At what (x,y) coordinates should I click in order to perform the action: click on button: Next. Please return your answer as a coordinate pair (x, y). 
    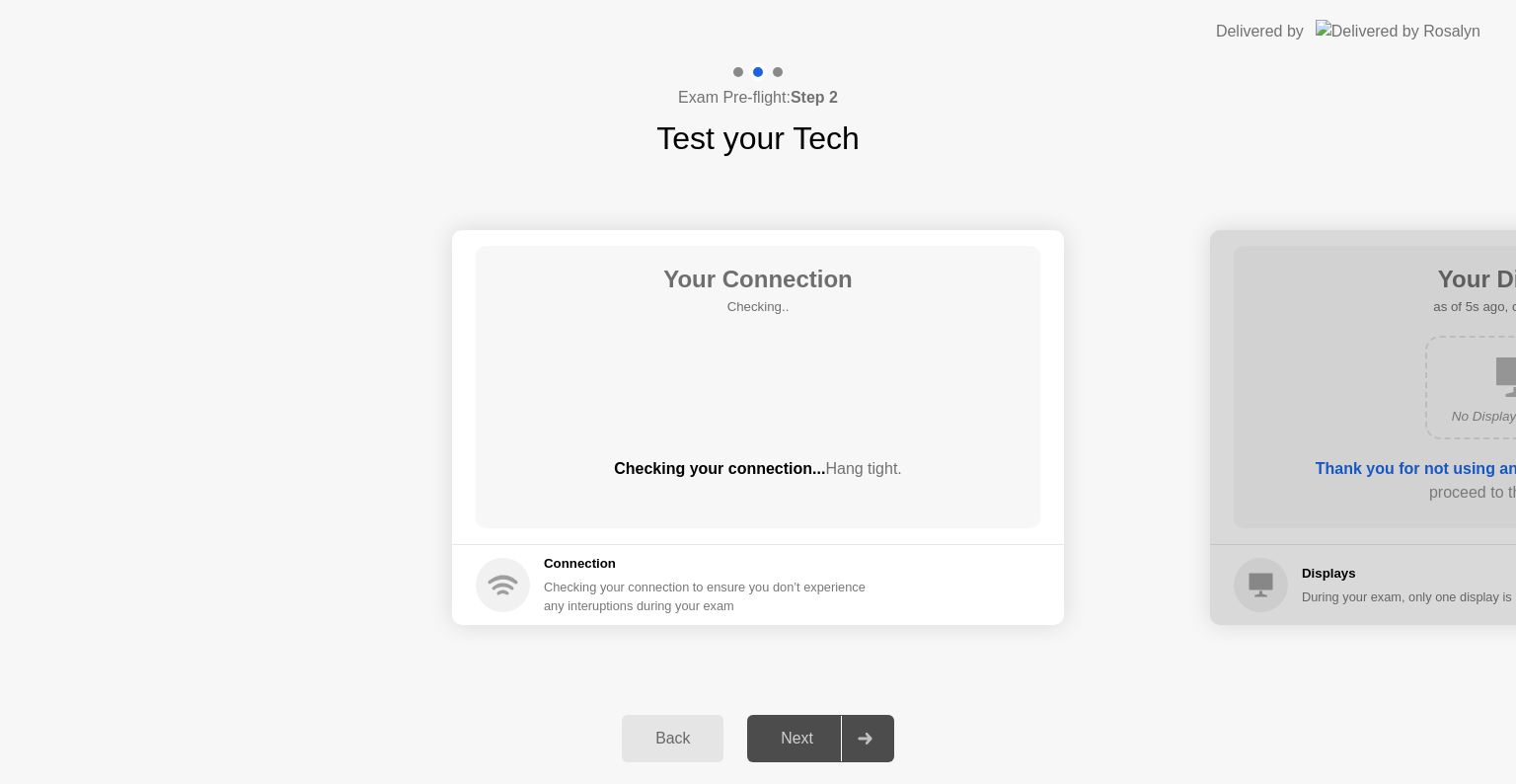
    Looking at the image, I should click on (820, 738).